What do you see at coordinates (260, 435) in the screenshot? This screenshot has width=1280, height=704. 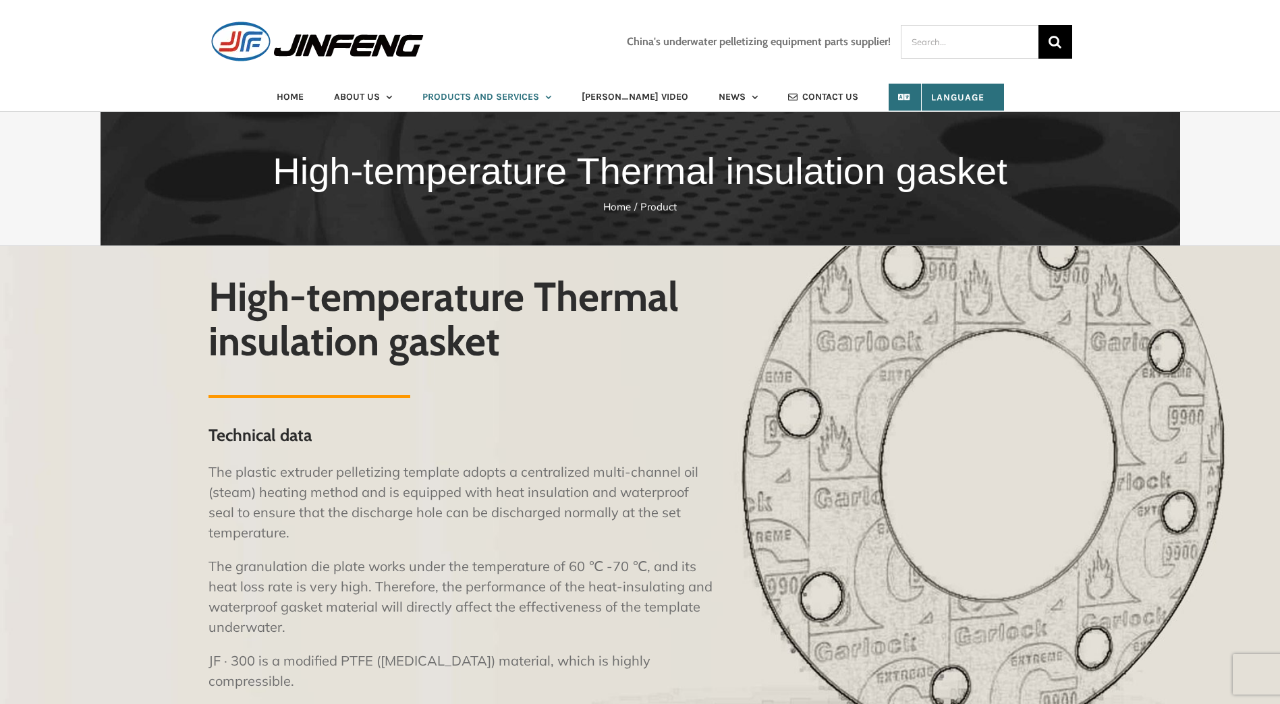 I see `strong: Technical data` at bounding box center [260, 435].